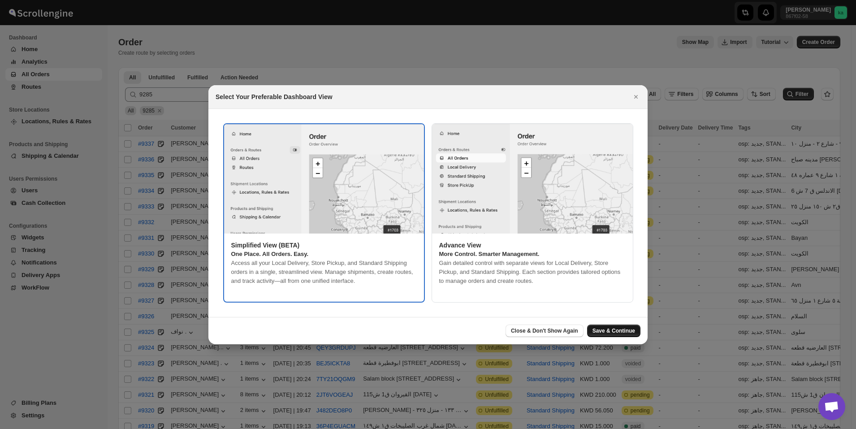  Describe the element at coordinates (532, 254) in the screenshot. I see `p: More Control. Smarter Management.` at that location.